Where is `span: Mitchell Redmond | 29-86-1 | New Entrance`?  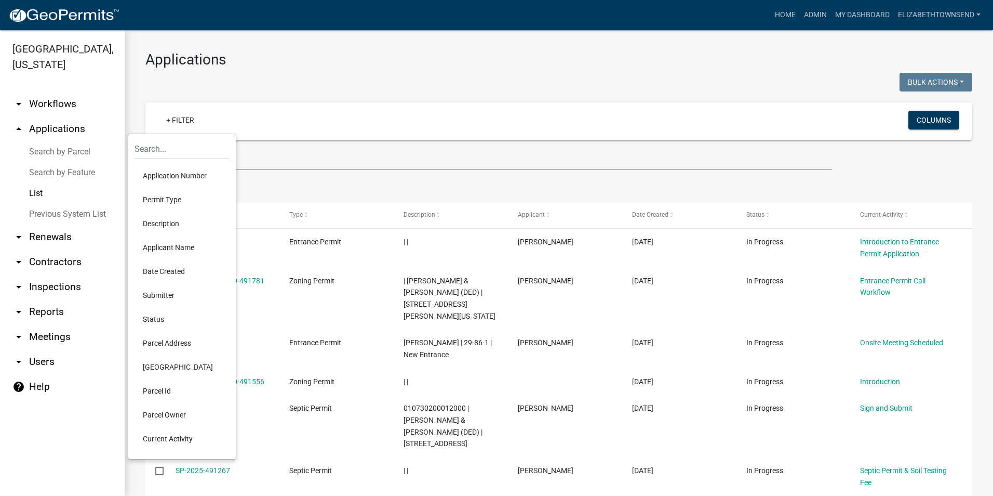 span: Mitchell Redmond | 29-86-1 | New Entrance is located at coordinates (448, 348).